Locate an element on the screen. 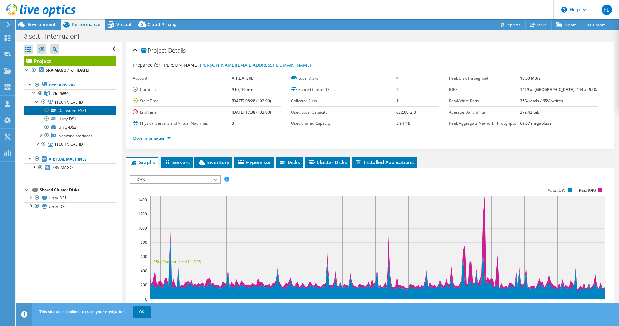 This screenshot has width=619, height=326. label: Used Local Capacity is located at coordinates (344, 112).